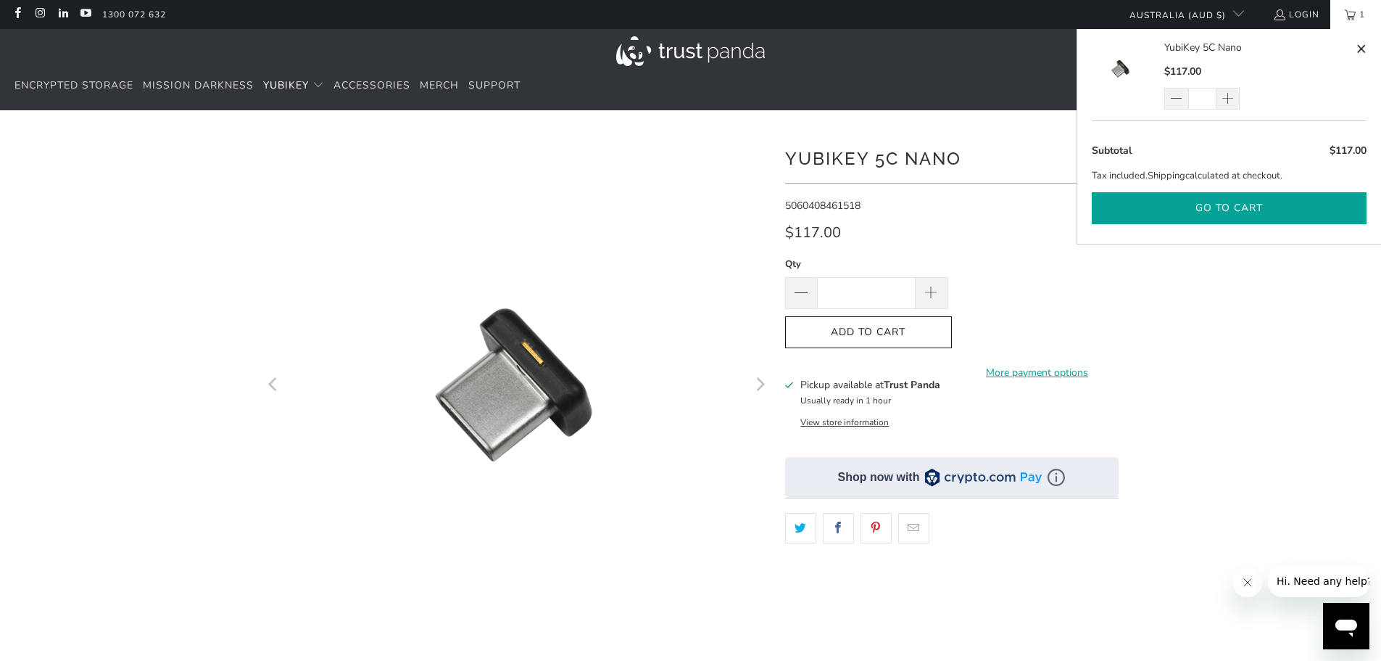 The image size is (1381, 661). What do you see at coordinates (439, 85) in the screenshot?
I see `span: Merch` at bounding box center [439, 85].